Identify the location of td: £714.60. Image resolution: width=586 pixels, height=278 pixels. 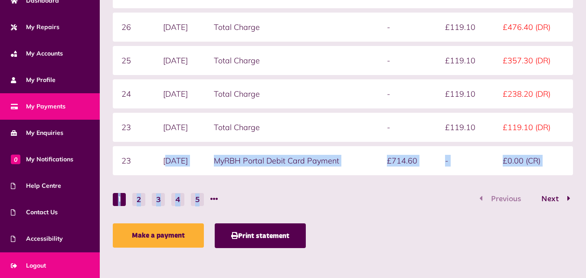
(407, 160).